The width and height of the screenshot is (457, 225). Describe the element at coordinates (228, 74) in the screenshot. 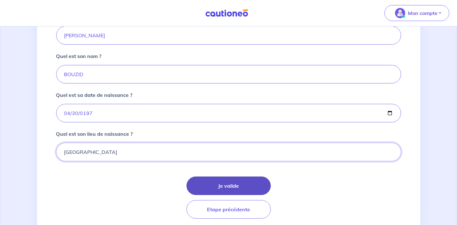

I see `input: Duteuil` at that location.